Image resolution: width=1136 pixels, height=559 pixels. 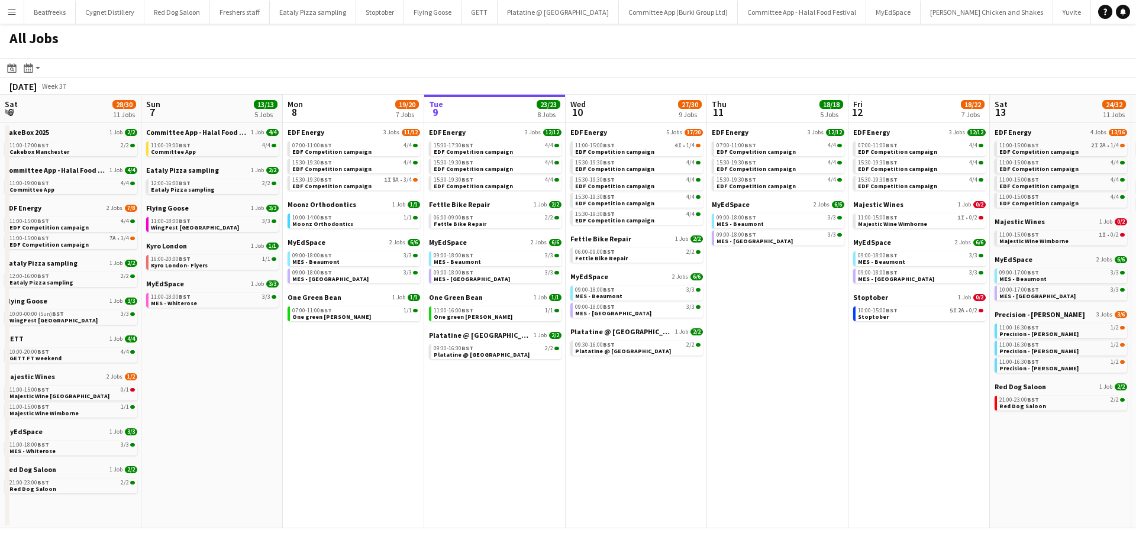 What do you see at coordinates (355, 148) in the screenshot?
I see `a: 07:00-11:00BST4/4EDF Competition campaign` at bounding box center [355, 148].